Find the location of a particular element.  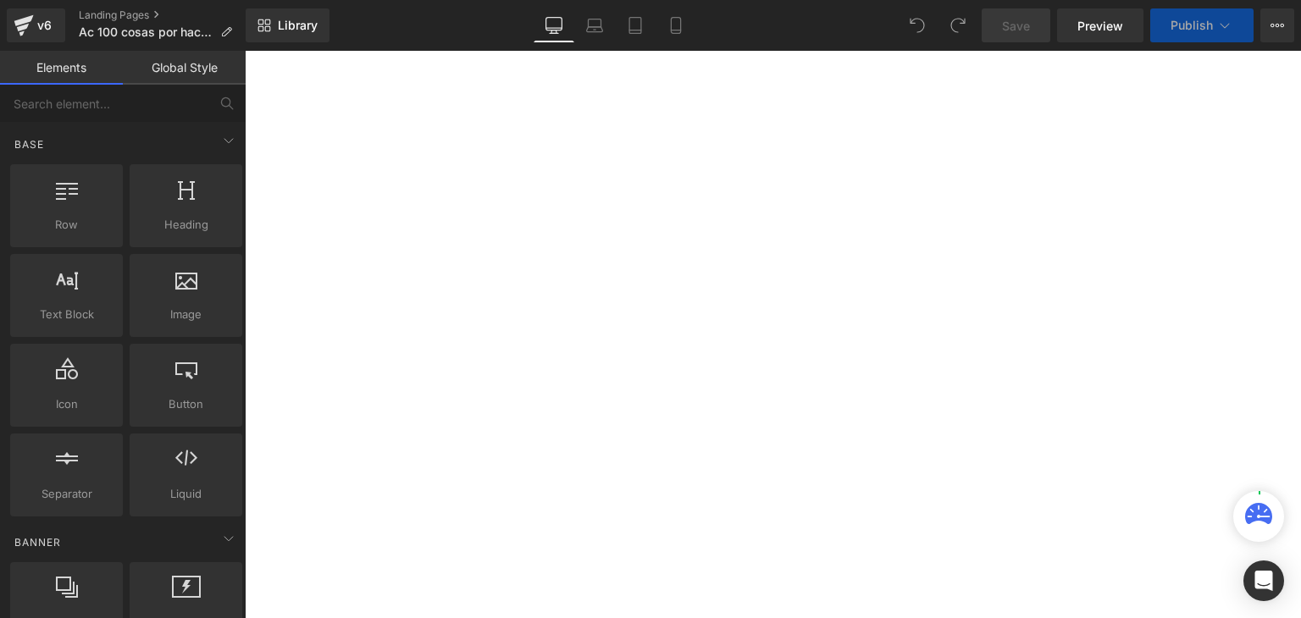

span: Preview is located at coordinates (1100, 25).